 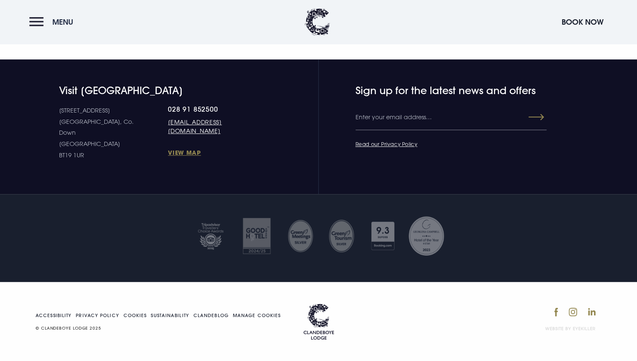 What do you see at coordinates (583, 22) in the screenshot?
I see `button: Book Now` at bounding box center [583, 22].